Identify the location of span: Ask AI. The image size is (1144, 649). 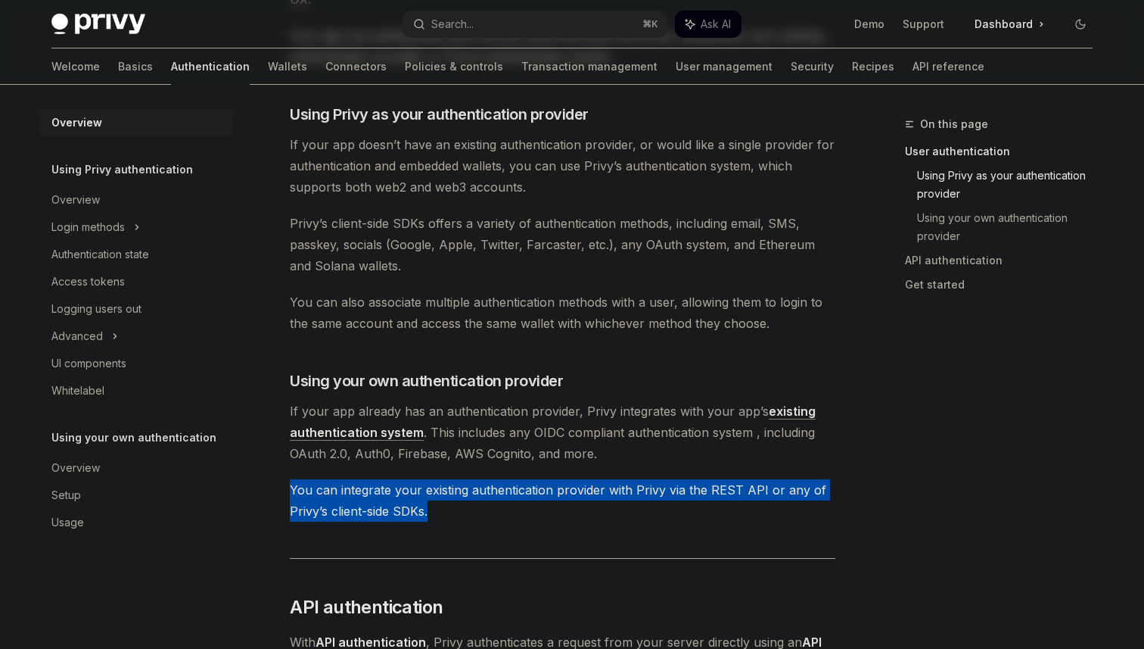
(716, 24).